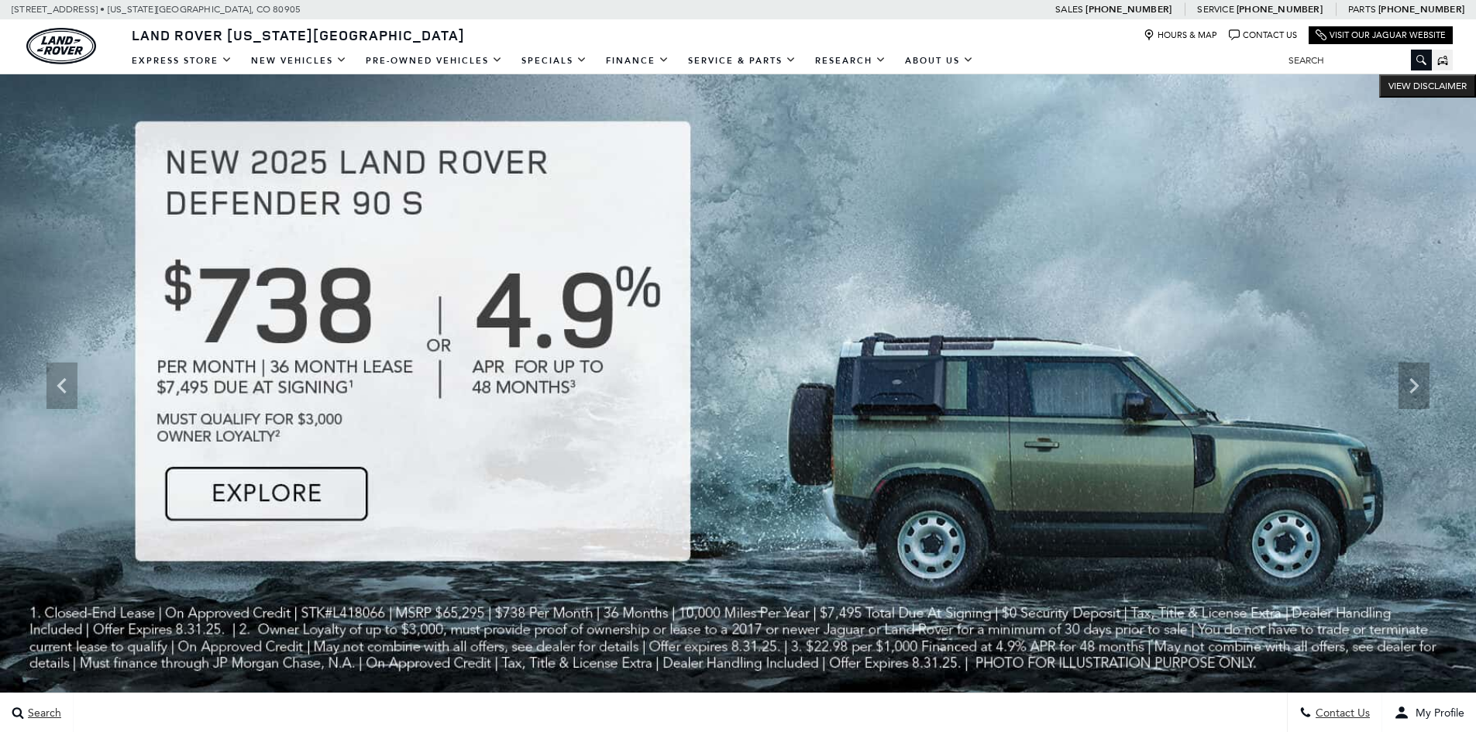 The width and height of the screenshot is (1476, 732). What do you see at coordinates (939, 60) in the screenshot?
I see `a: About Us` at bounding box center [939, 60].